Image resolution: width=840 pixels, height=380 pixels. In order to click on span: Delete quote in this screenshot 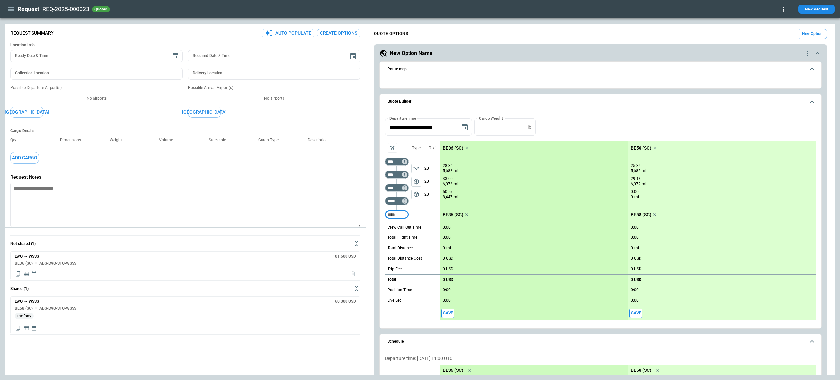, I will do `click(353, 274)`.